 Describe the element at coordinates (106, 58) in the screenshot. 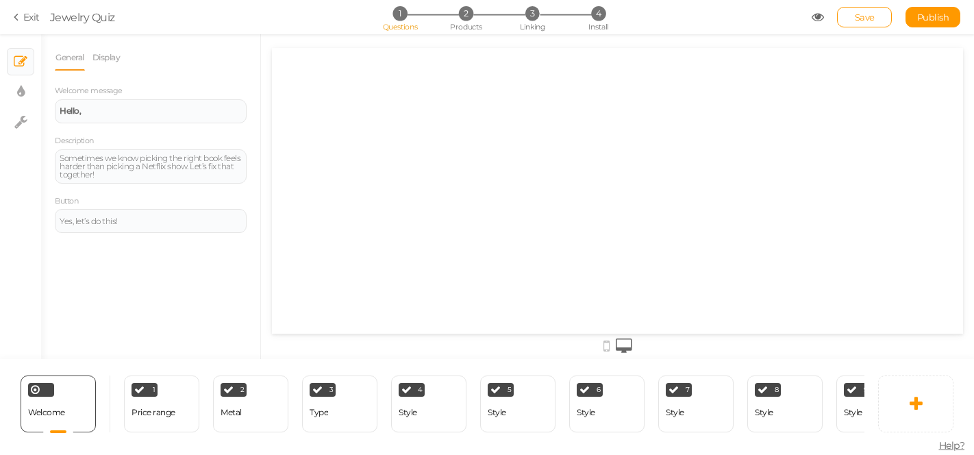

I see `a: Display` at that location.